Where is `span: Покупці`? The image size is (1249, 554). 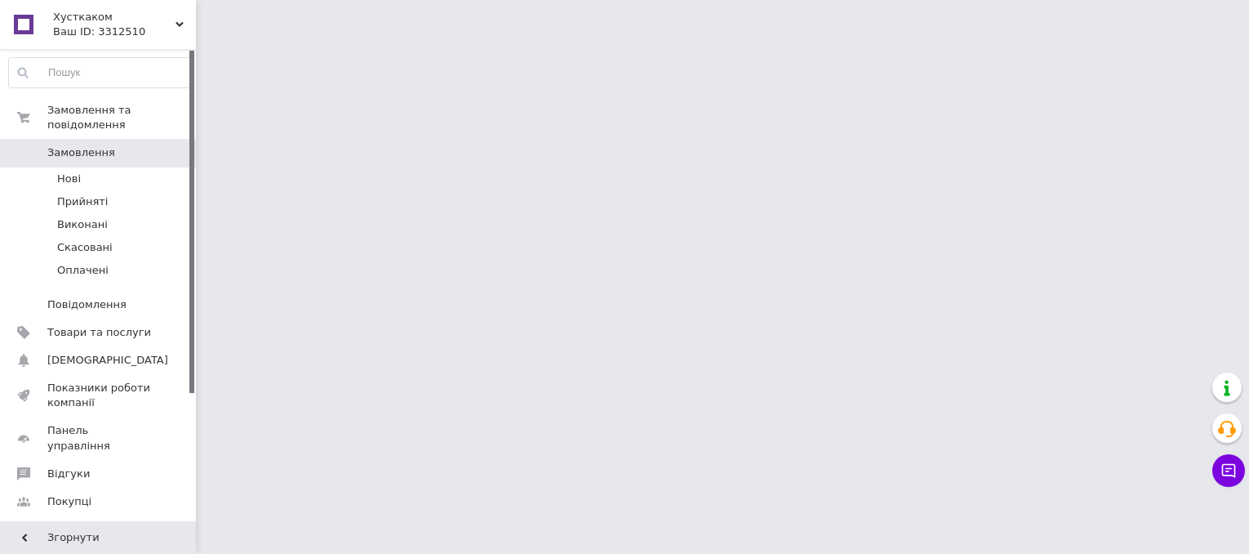
span: Покупці is located at coordinates (69, 501).